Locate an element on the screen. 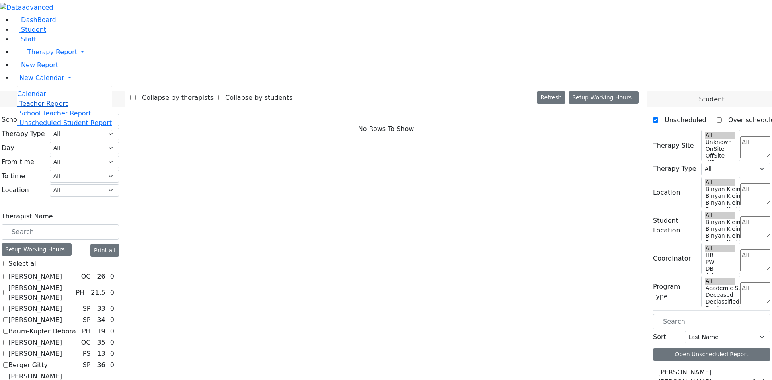 The width and height of the screenshot is (772, 380). div: 13 is located at coordinates (101, 354).